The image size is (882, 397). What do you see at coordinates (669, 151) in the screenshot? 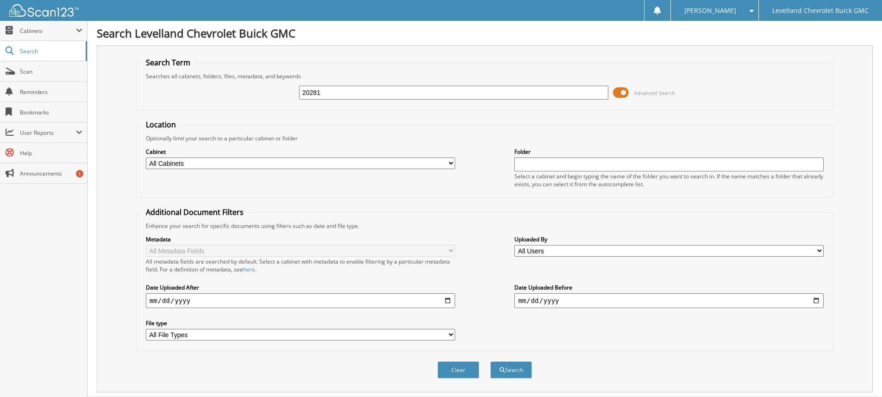
I see `label: Folder` at bounding box center [669, 151].